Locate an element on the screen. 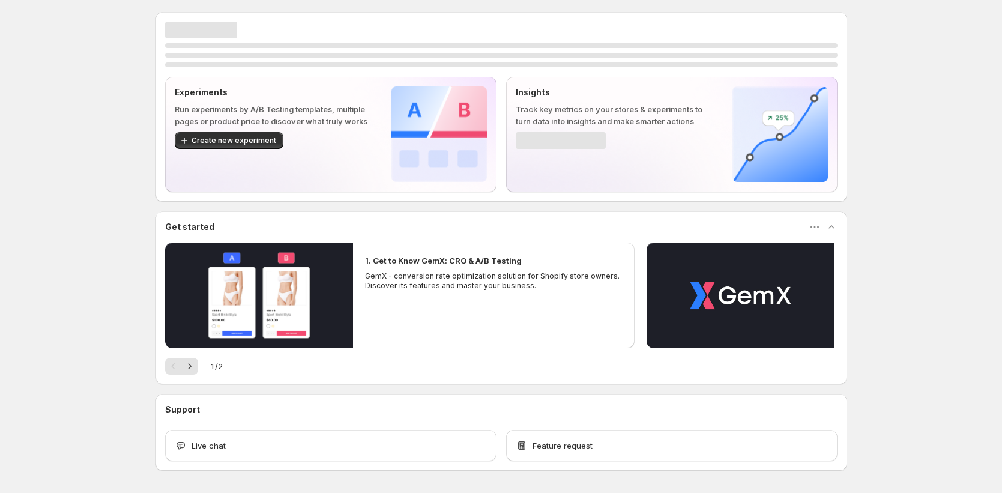  nav: Pagination is located at coordinates (181, 366).